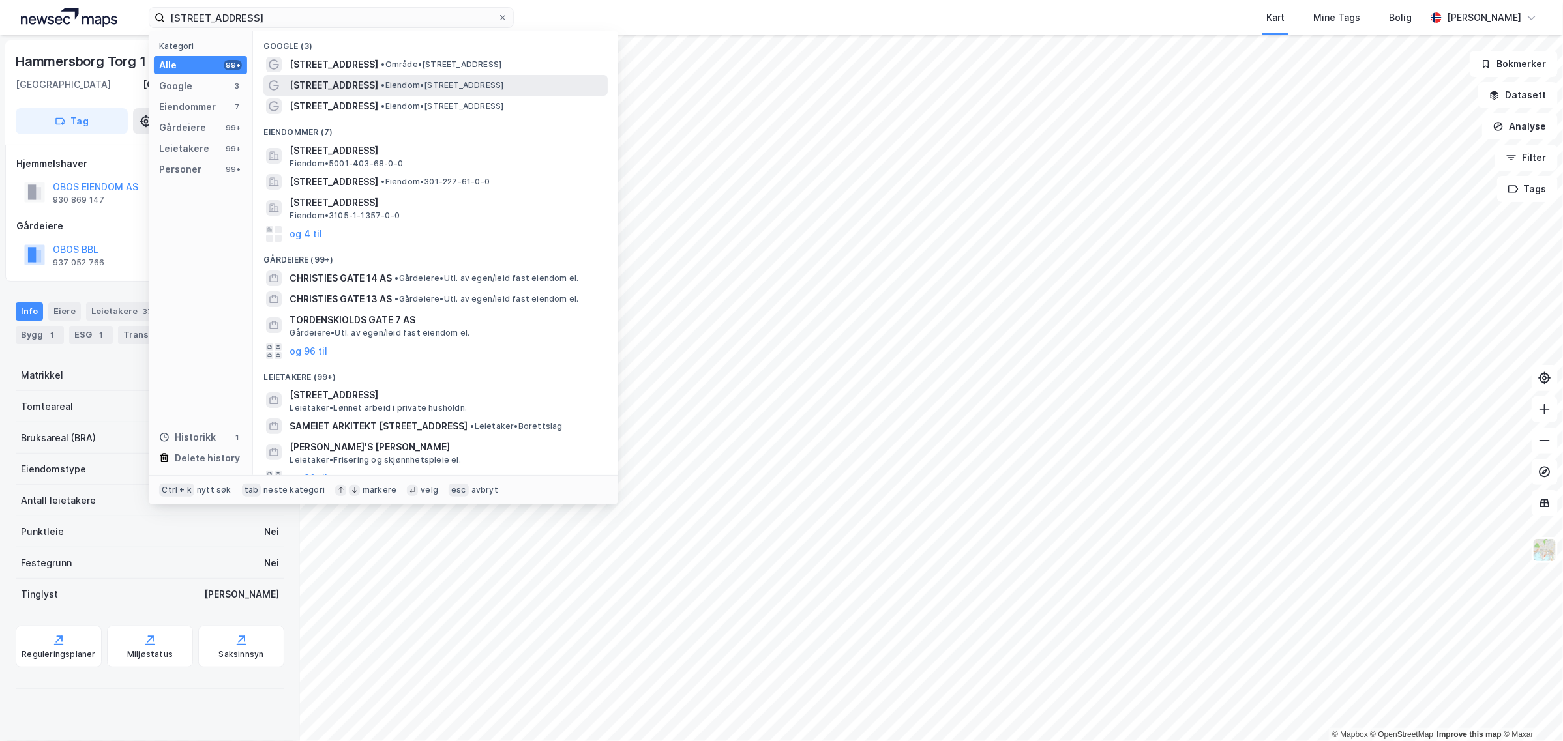 Image resolution: width=1563 pixels, height=741 pixels. What do you see at coordinates (331, 18) in the screenshot?
I see `input: Søk på adresse, matrikkel, gårdeiere, leietakere eller personer` at bounding box center [331, 18].